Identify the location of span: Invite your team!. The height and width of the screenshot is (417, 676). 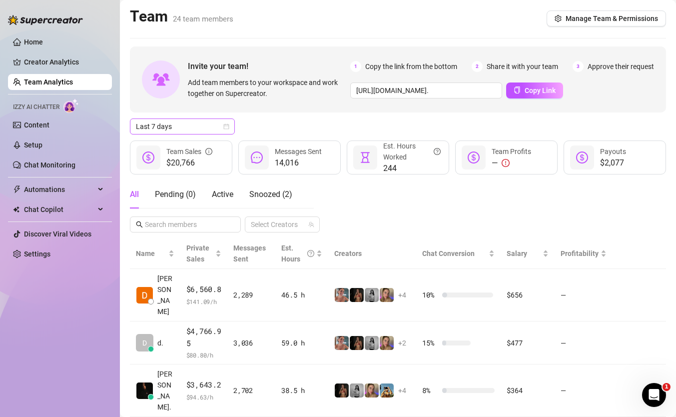
(269, 66).